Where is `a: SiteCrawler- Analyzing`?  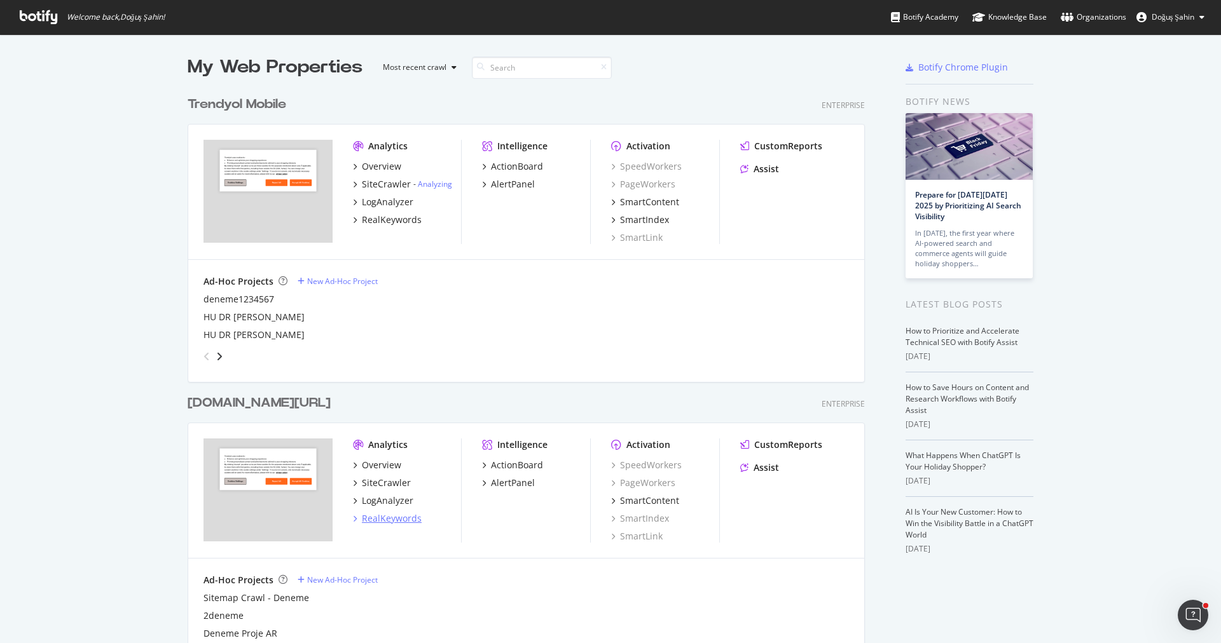 a: SiteCrawler- Analyzing is located at coordinates (402, 184).